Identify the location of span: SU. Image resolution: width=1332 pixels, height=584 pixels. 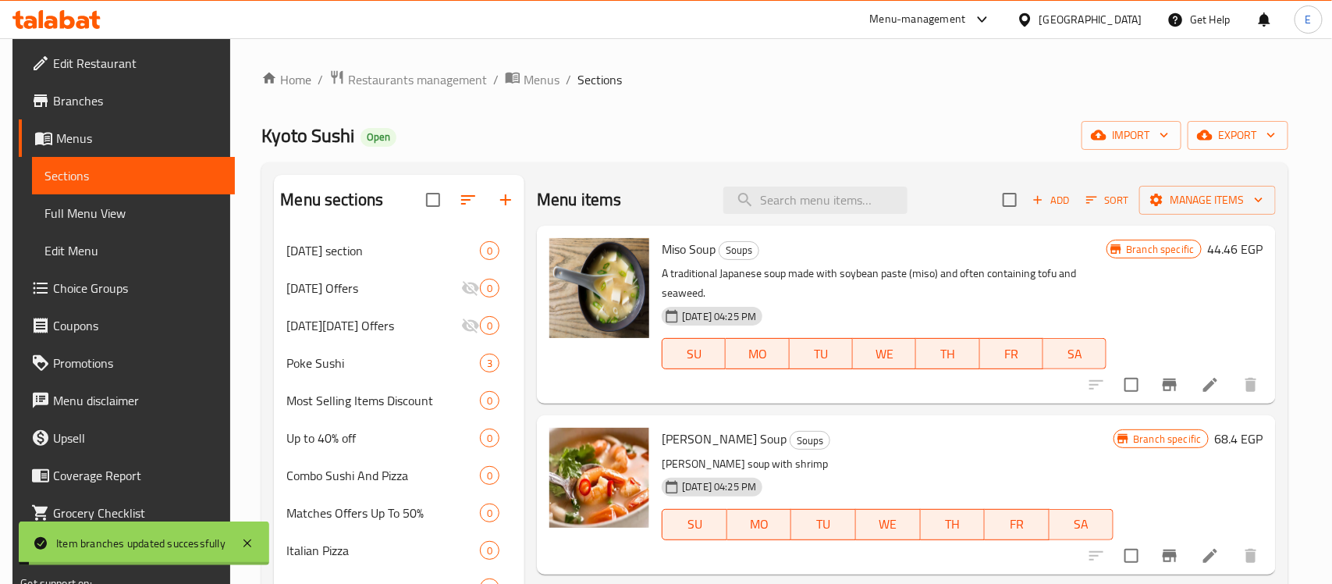
(694, 523).